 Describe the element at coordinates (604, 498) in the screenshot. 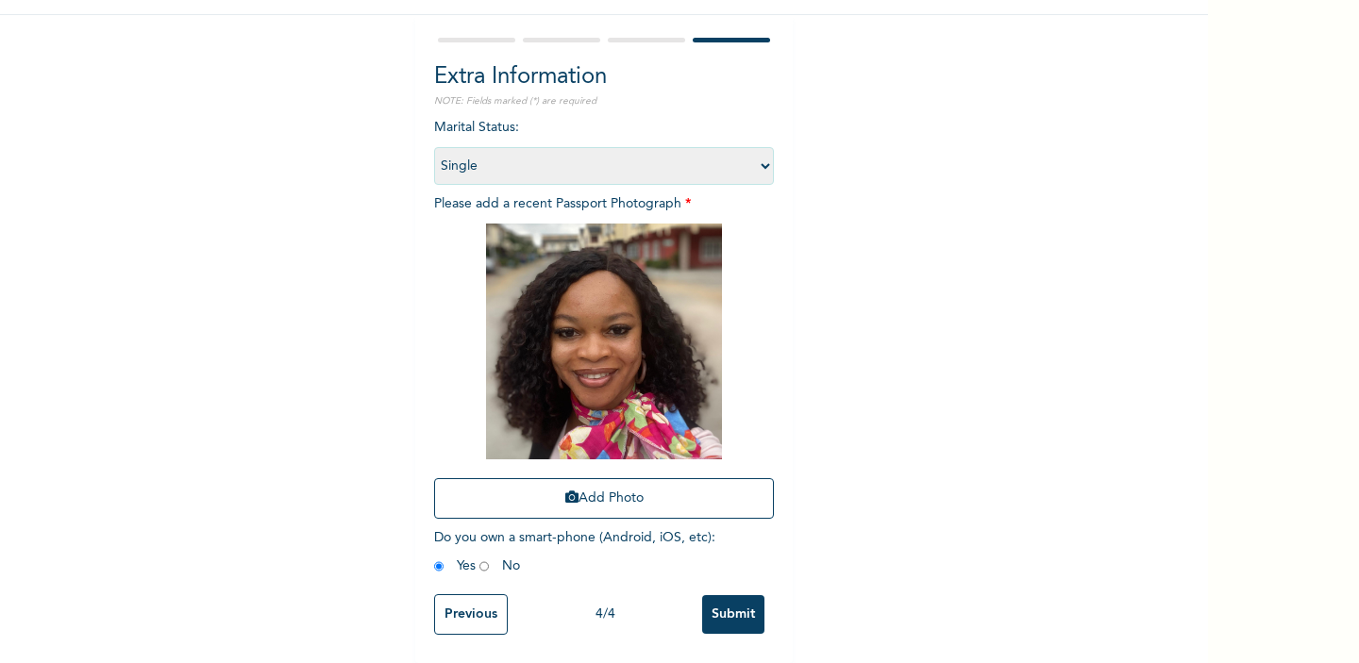

I see `button: Add Photo` at that location.